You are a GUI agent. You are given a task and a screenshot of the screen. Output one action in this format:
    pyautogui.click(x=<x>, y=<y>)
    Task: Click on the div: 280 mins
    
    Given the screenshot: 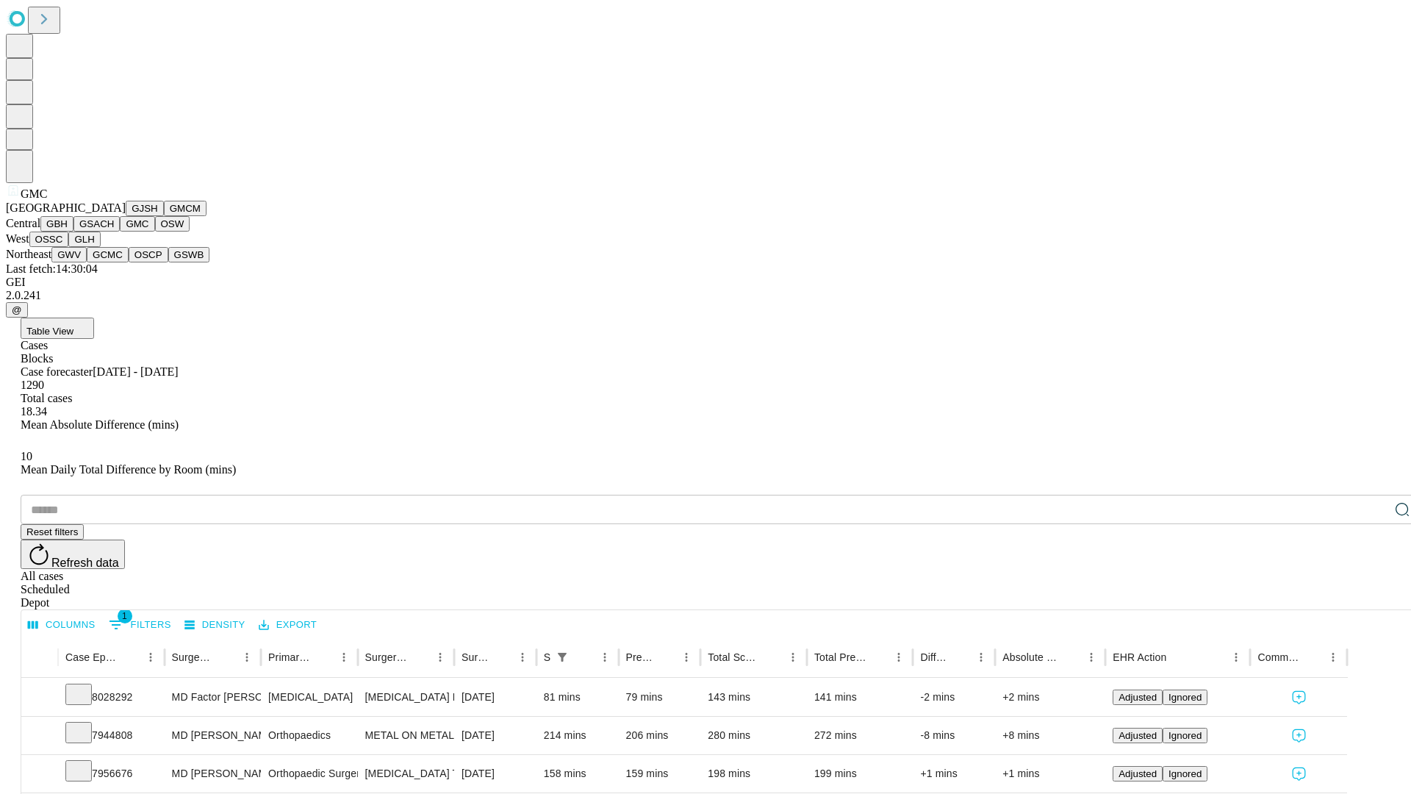 What is the action you would take?
    pyautogui.click(x=753, y=735)
    